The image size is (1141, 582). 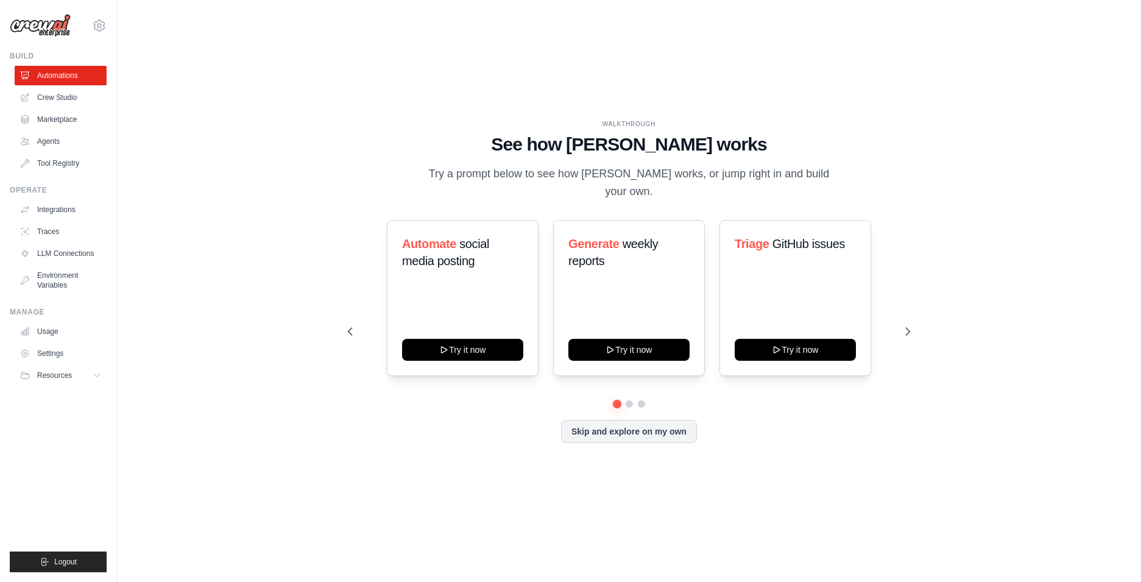 I want to click on span: Resources, so click(x=54, y=375).